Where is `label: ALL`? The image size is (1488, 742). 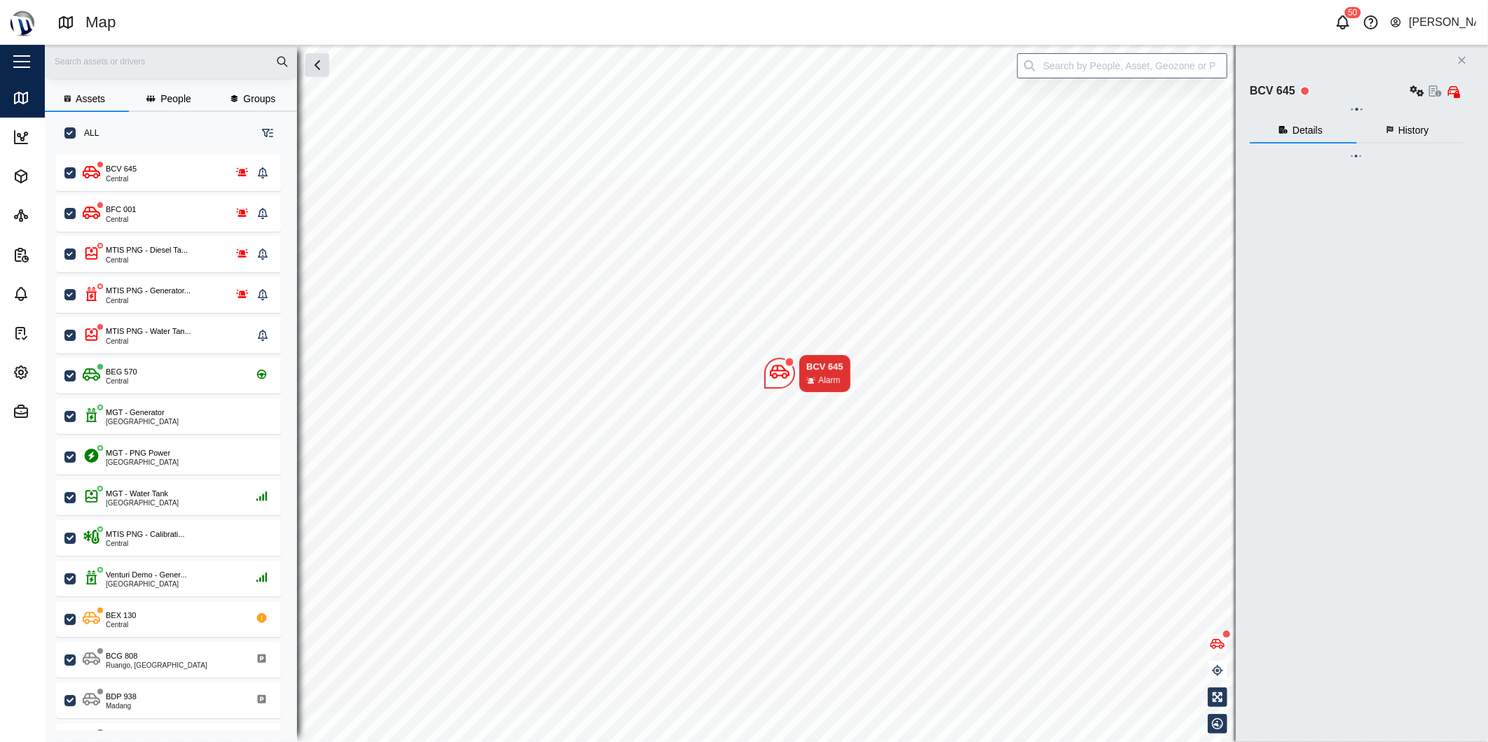 label: ALL is located at coordinates (87, 133).